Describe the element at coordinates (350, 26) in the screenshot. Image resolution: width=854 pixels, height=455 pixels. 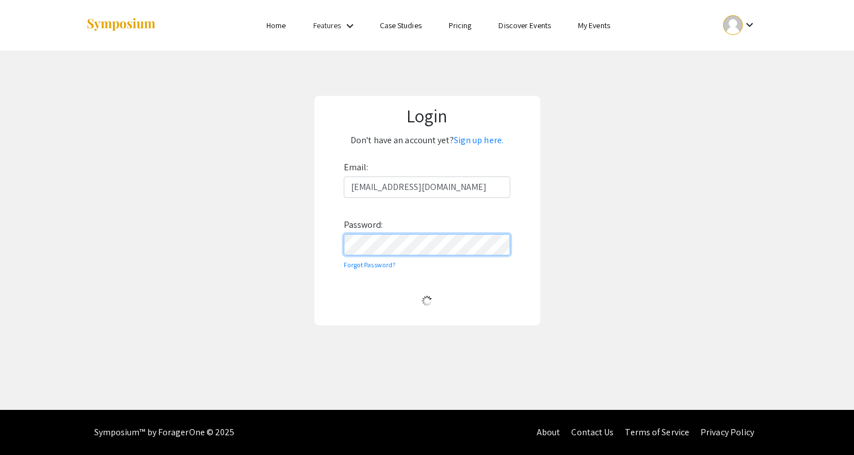
I see `mat-icon: Expand Features list` at that location.